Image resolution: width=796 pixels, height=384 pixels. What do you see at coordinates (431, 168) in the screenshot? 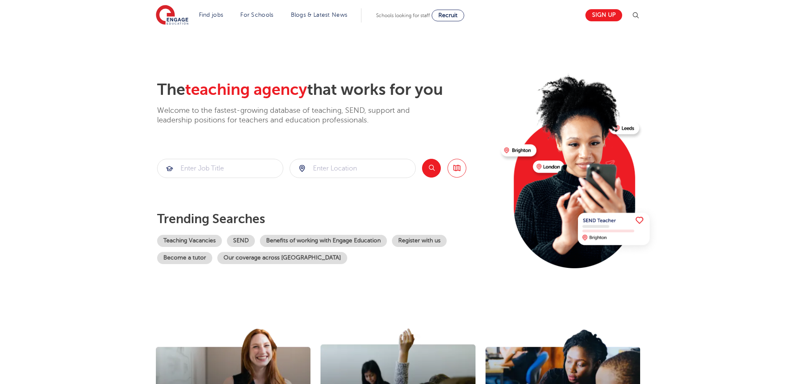
I see `button: Search` at bounding box center [431, 168].